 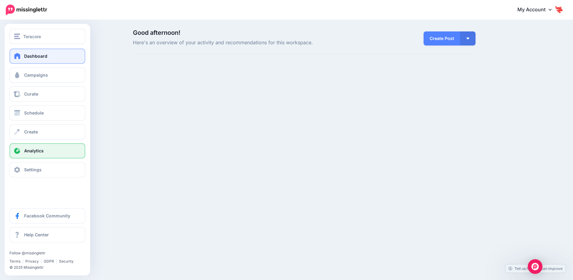 I want to click on img: menu.png, so click(x=17, y=36).